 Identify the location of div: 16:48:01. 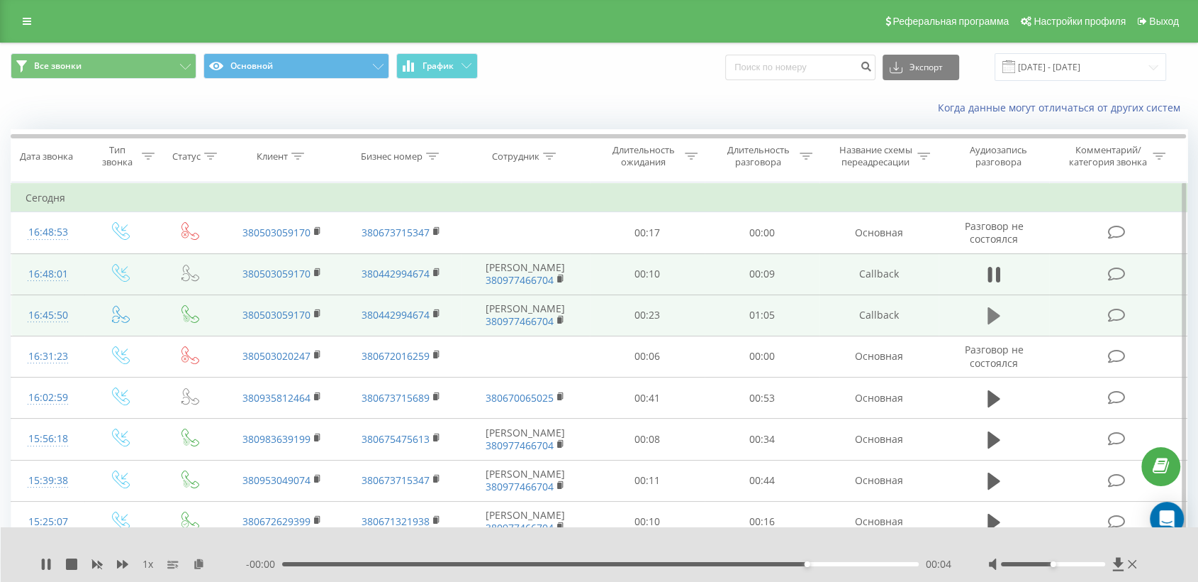
(48, 274).